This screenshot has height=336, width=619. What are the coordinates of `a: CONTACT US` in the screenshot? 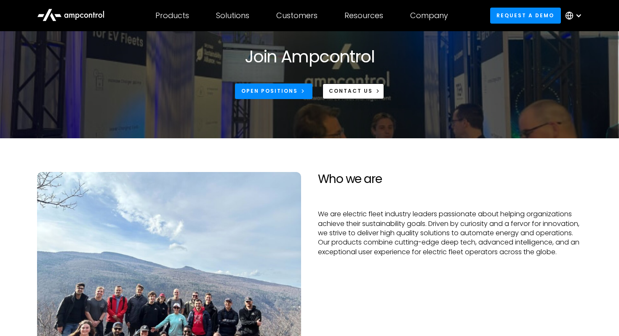 It's located at (353, 91).